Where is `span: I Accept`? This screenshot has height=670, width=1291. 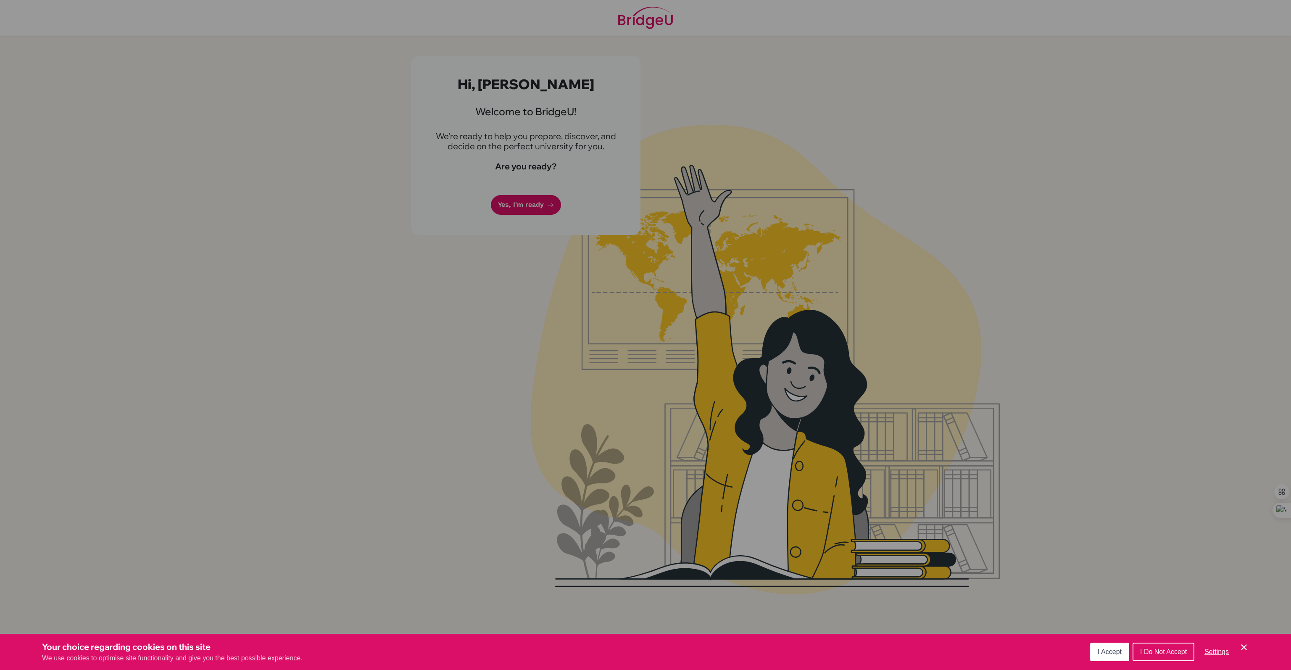
span: I Accept is located at coordinates (1109, 651).